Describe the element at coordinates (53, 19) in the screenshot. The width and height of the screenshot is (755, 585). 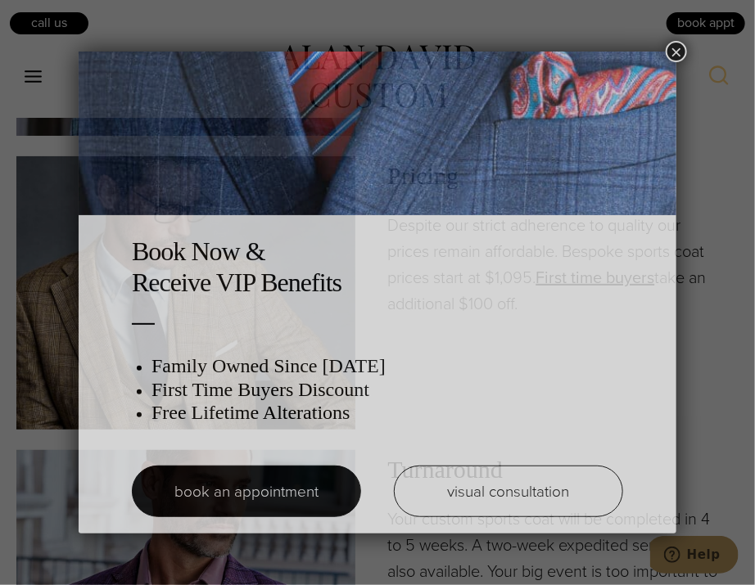
I see `span: Help` at that location.